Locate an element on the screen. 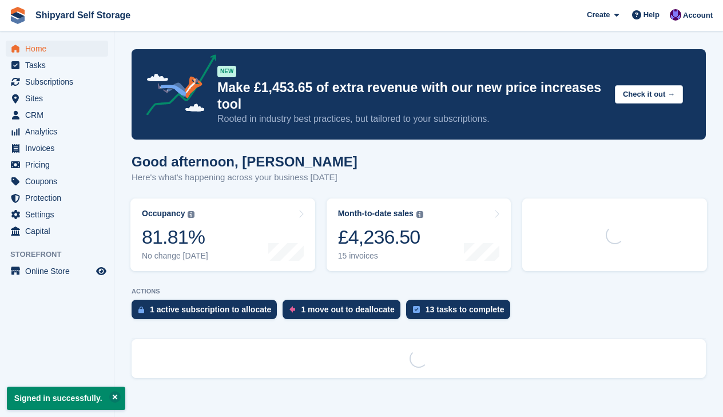  span: Analytics is located at coordinates (60, 132).